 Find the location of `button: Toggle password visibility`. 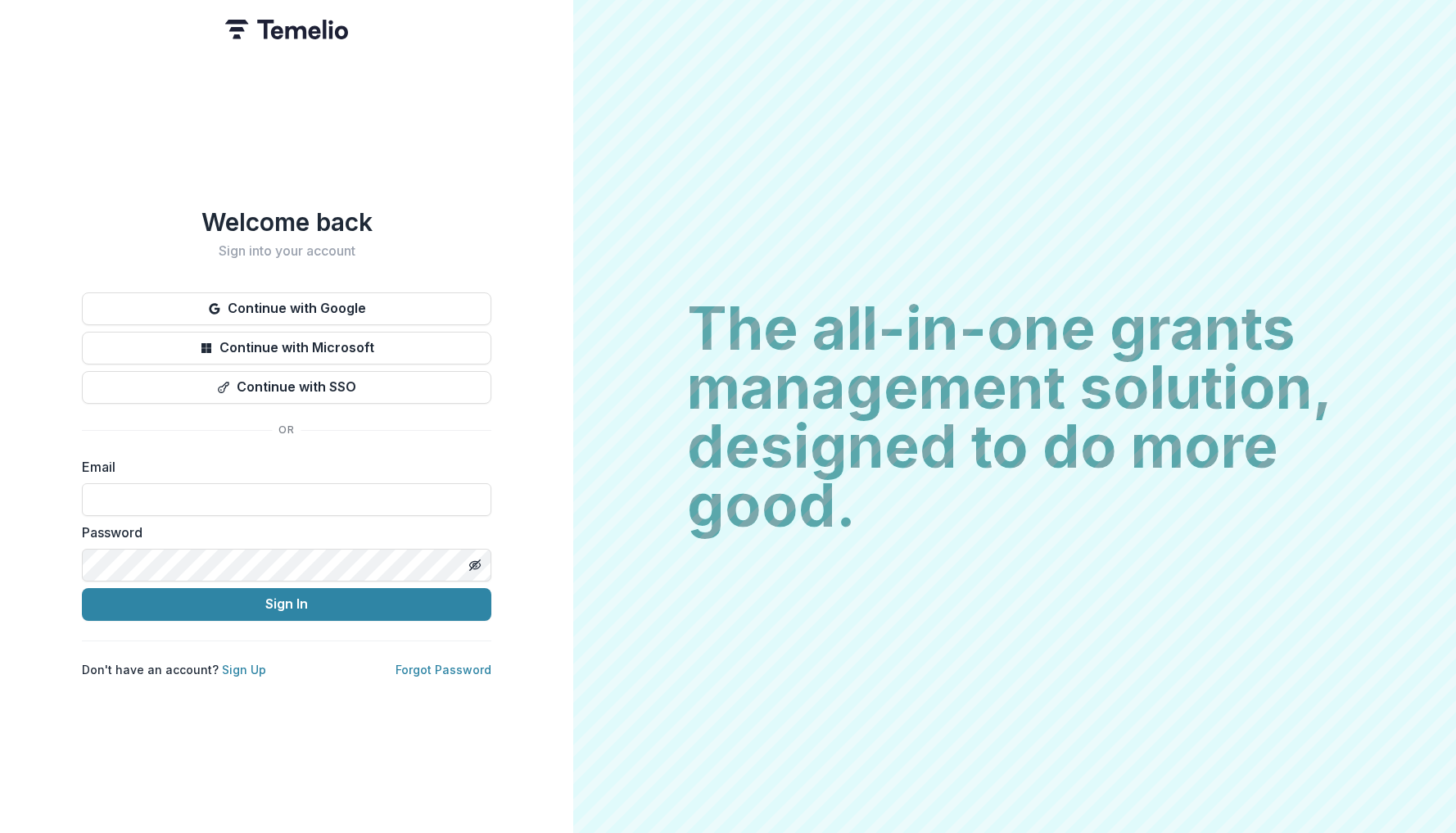

button: Toggle password visibility is located at coordinates (475, 565).